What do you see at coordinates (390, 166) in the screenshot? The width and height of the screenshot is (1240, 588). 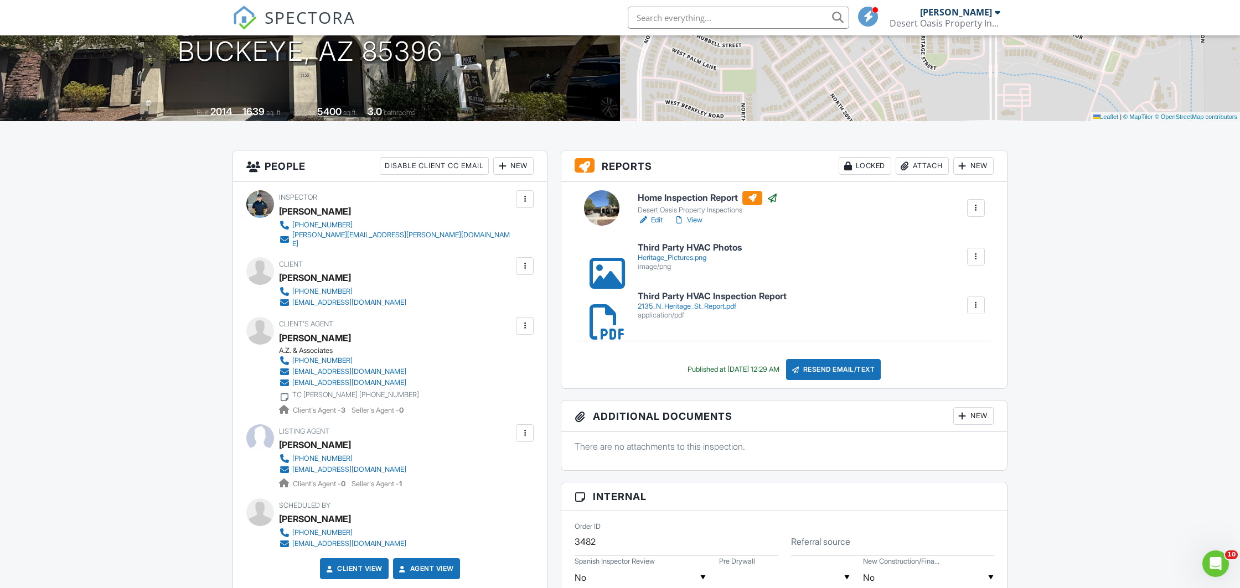 I see `h3: People` at bounding box center [390, 166].